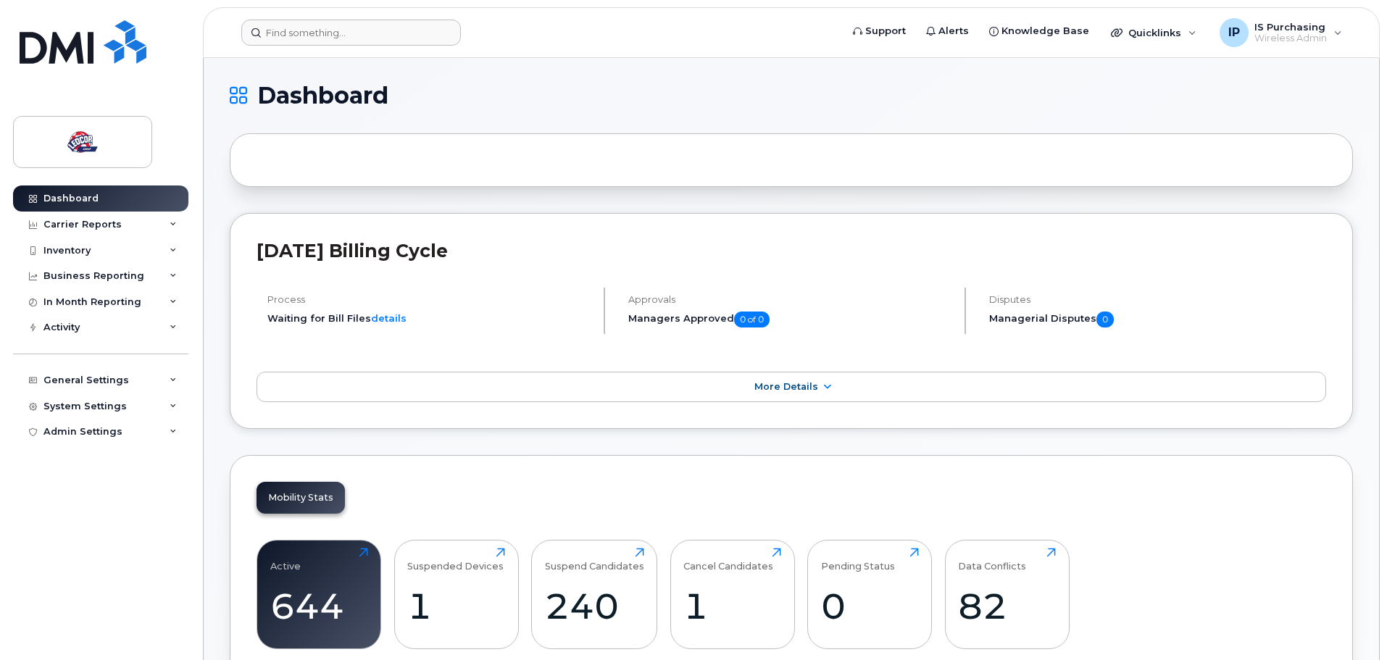  Describe the element at coordinates (323, 96) in the screenshot. I see `span: Dashboard` at that location.